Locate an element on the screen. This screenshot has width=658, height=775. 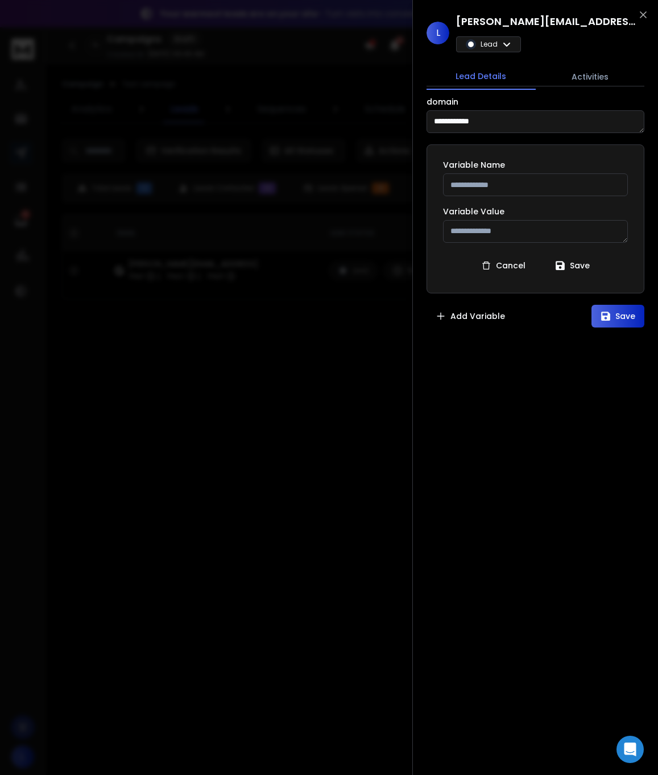
p: Lead is located at coordinates (489, 44).